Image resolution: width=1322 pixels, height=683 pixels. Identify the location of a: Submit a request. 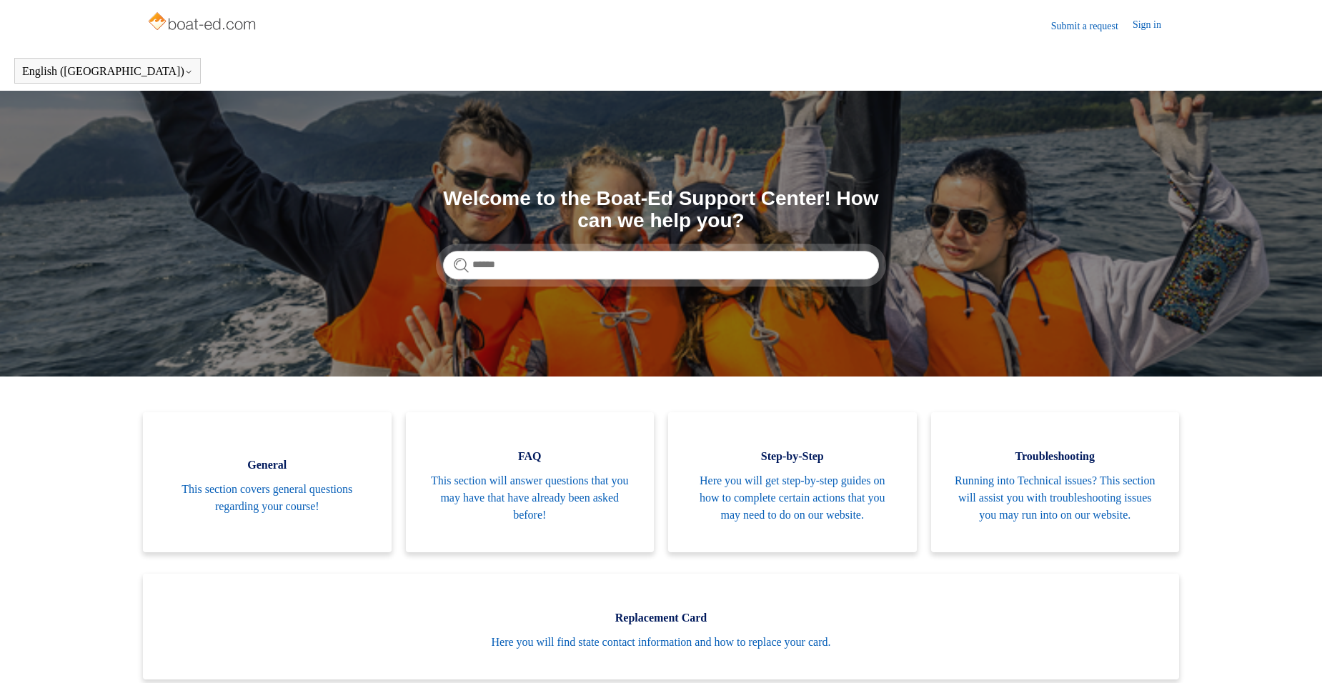
(1092, 26).